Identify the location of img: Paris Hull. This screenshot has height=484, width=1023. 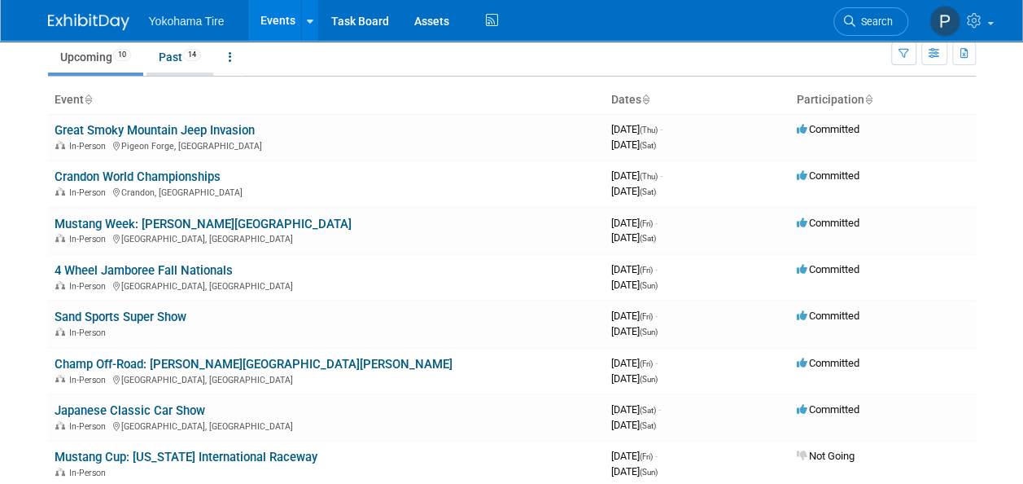
(945, 21).